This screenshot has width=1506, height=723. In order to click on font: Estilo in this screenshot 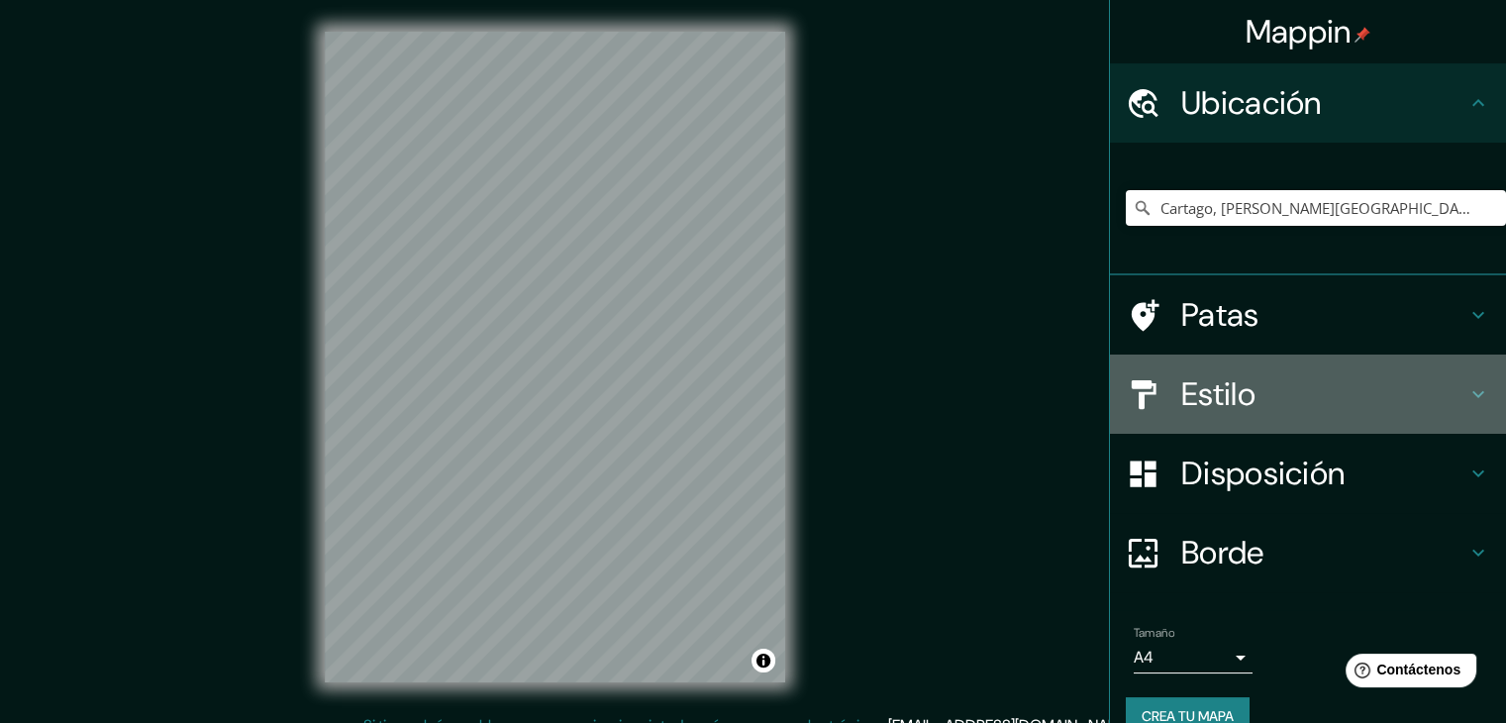, I will do `click(1218, 394)`.